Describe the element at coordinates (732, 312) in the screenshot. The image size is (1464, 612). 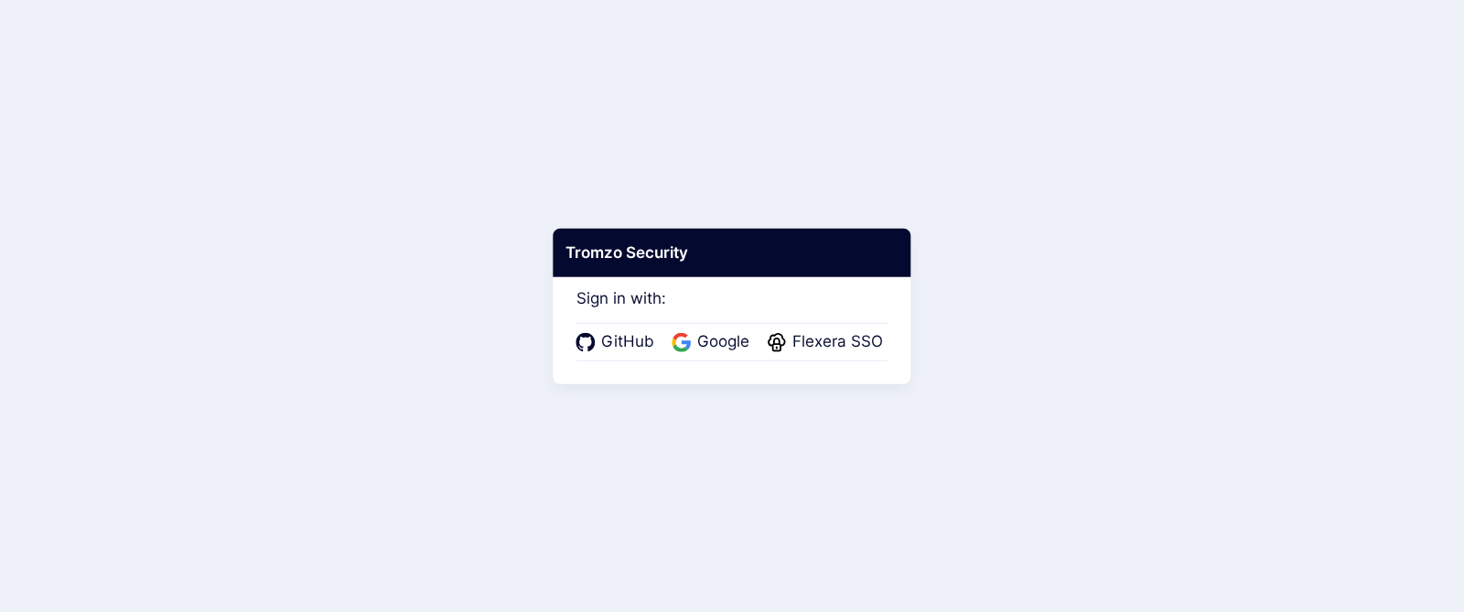
I see `div: Sign in with:` at that location.